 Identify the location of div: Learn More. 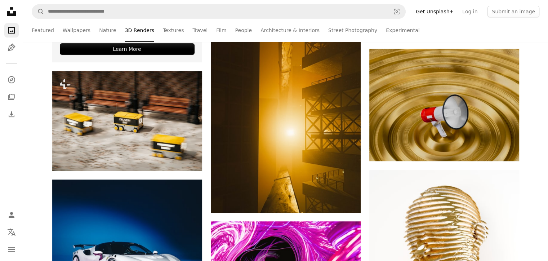
(127, 49).